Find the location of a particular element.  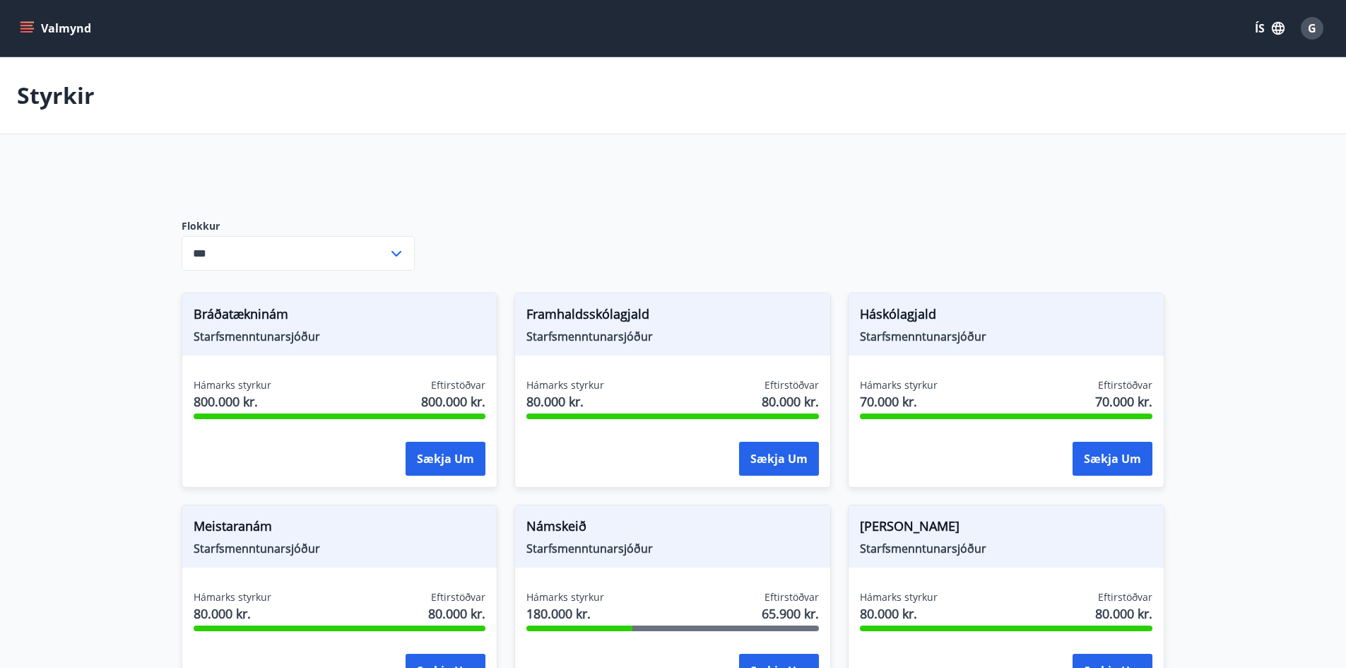

button: menu is located at coordinates (57, 28).